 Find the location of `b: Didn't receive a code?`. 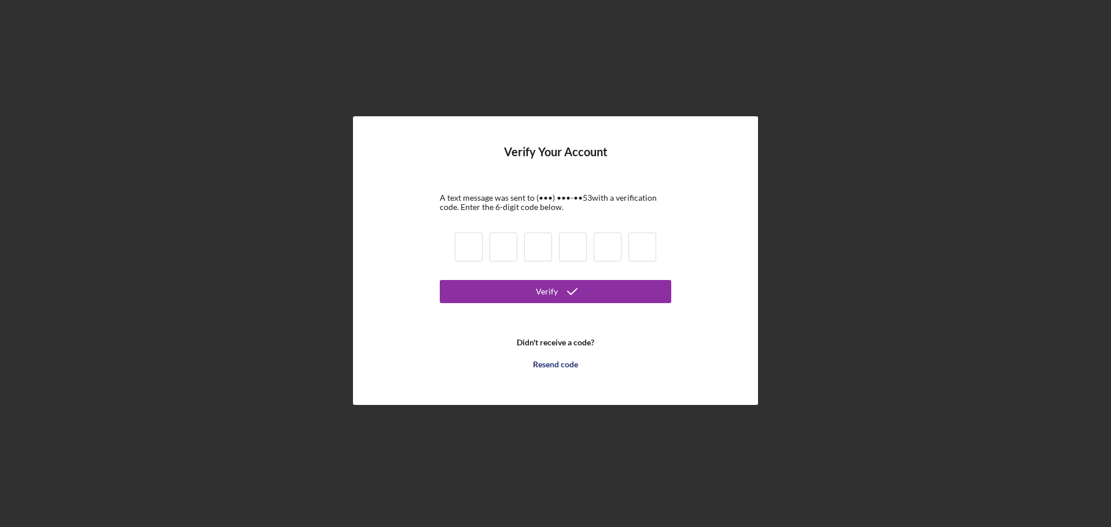

b: Didn't receive a code? is located at coordinates (556, 343).